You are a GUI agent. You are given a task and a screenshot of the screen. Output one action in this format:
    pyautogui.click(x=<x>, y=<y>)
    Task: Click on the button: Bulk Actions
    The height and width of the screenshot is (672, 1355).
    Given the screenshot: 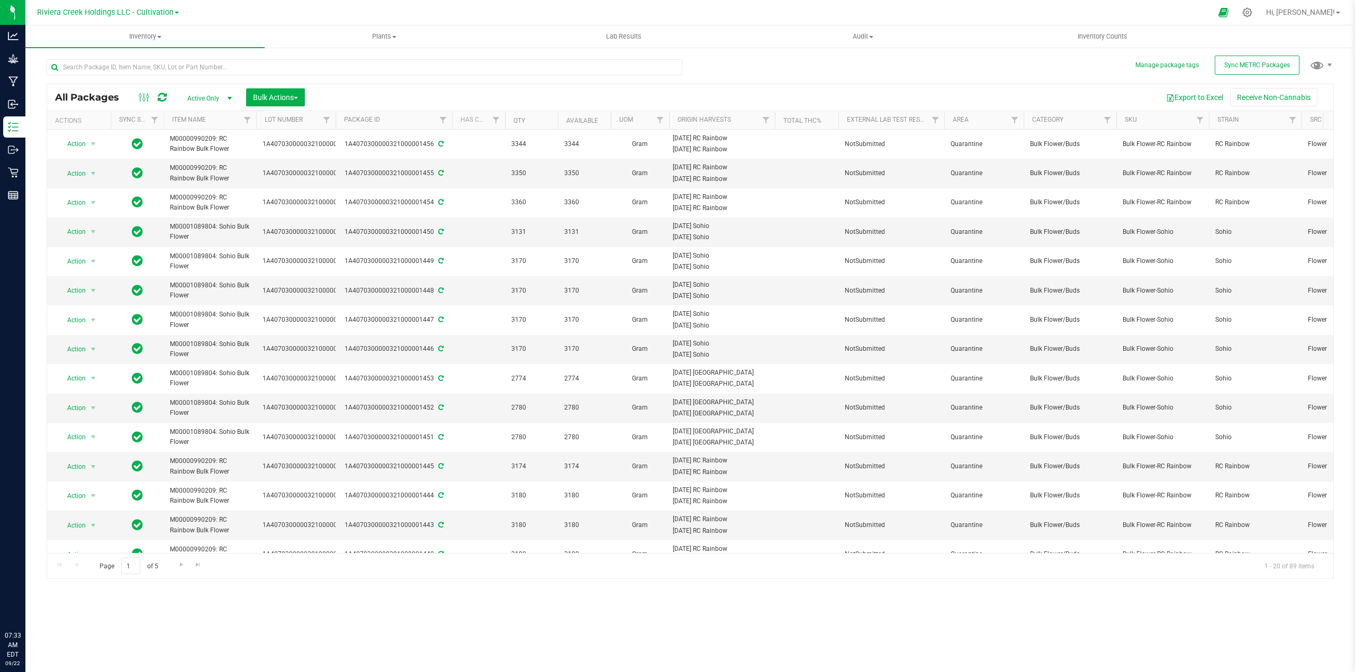 What is the action you would take?
    pyautogui.click(x=275, y=97)
    